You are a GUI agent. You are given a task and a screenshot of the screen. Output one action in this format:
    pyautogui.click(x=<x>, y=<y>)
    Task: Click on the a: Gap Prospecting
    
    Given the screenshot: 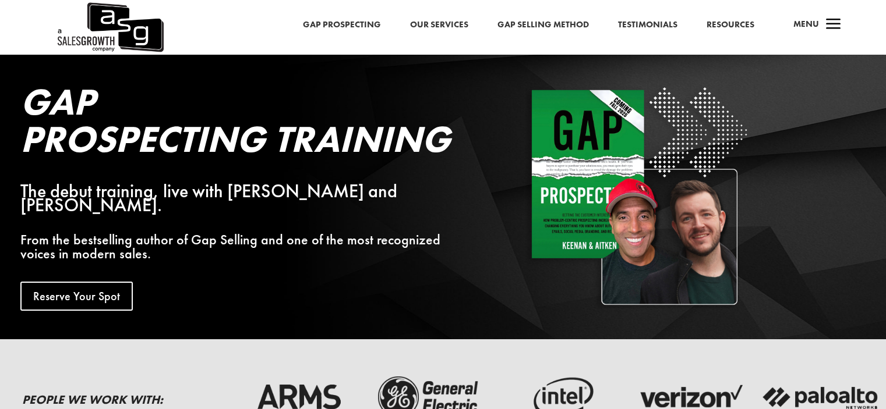 What is the action you would take?
    pyautogui.click(x=342, y=25)
    